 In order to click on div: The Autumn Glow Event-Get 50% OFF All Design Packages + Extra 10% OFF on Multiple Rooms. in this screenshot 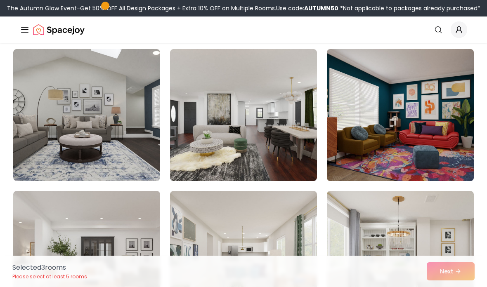, I will do `click(243, 8)`.